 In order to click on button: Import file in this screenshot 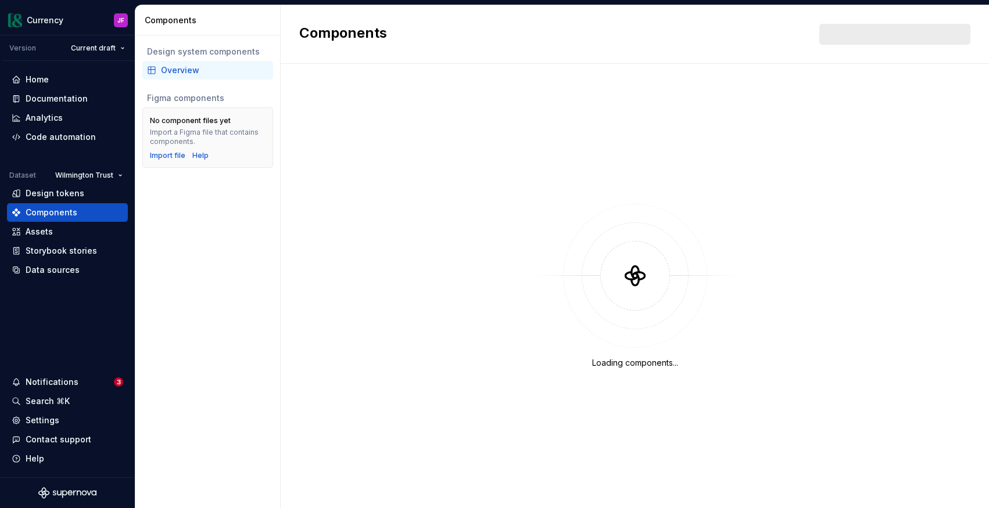, I will do `click(167, 156)`.